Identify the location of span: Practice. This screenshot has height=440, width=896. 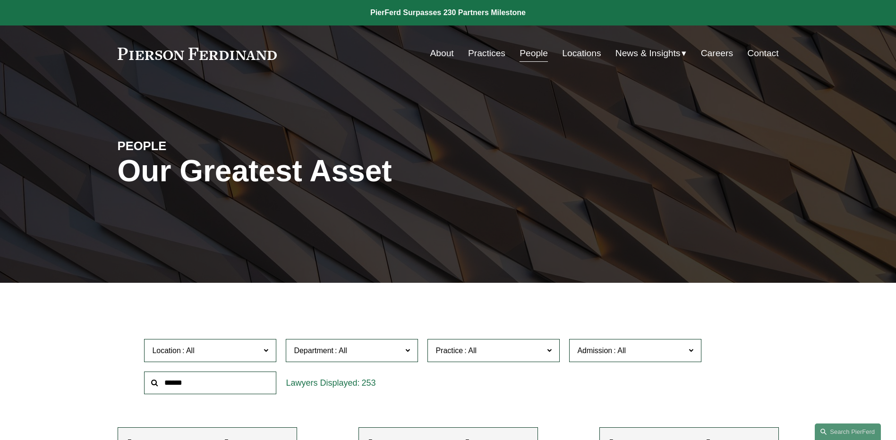
(449, 351).